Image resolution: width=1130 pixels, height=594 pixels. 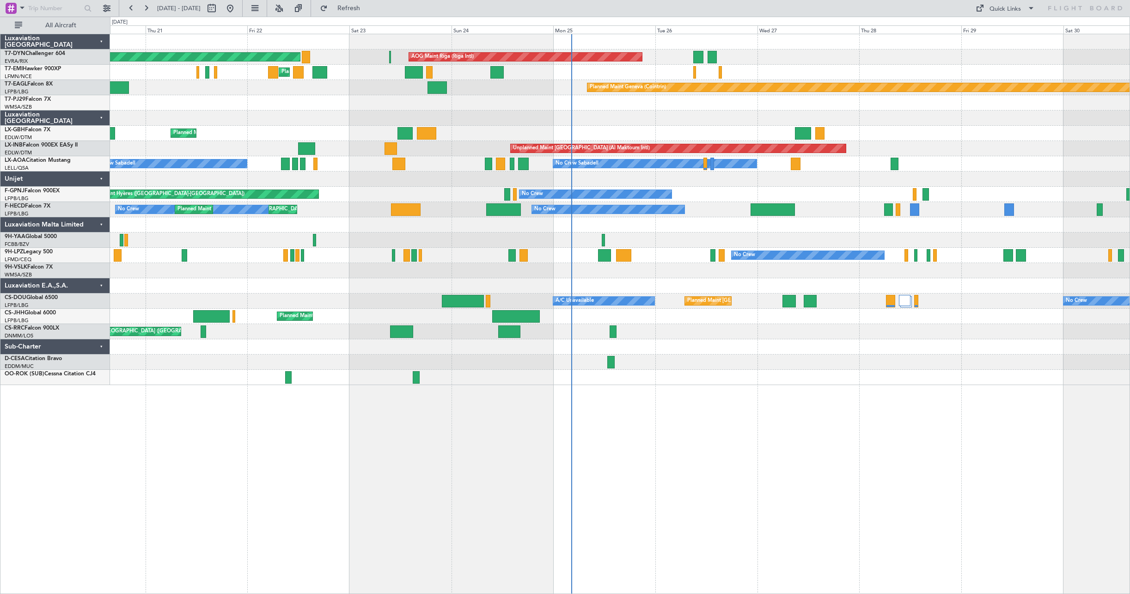 I want to click on button: Refresh, so click(x=344, y=8).